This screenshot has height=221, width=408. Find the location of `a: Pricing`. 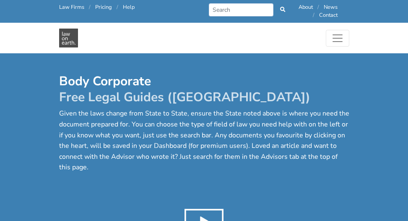

a: Pricing is located at coordinates (104, 7).